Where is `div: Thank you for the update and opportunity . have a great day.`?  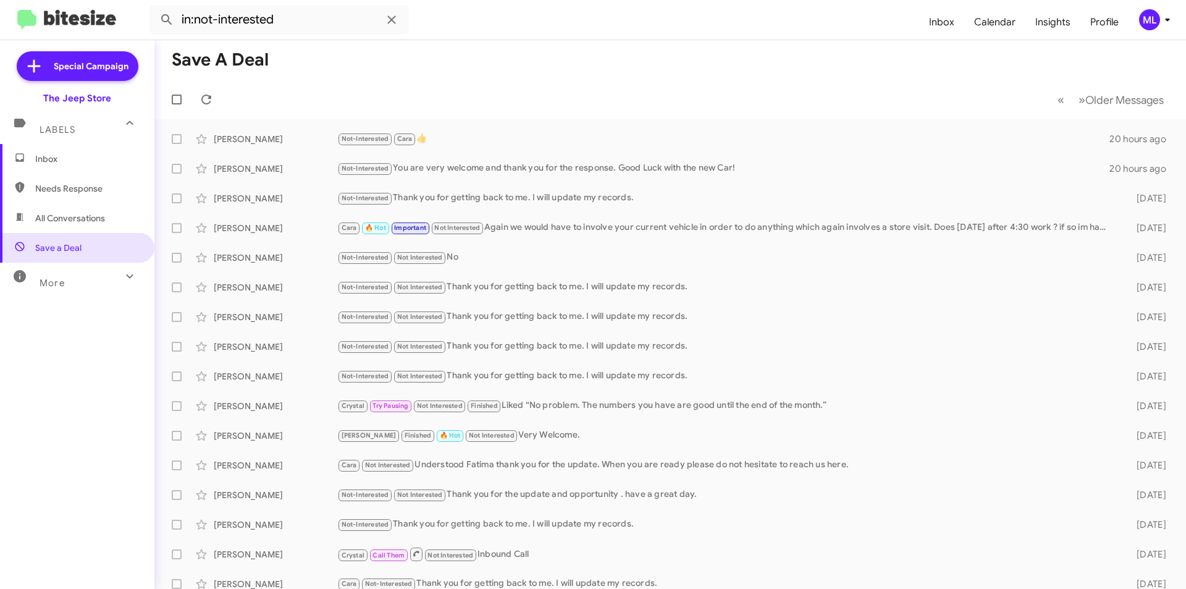
div: Thank you for the update and opportunity . have a great day. is located at coordinates (727, 494).